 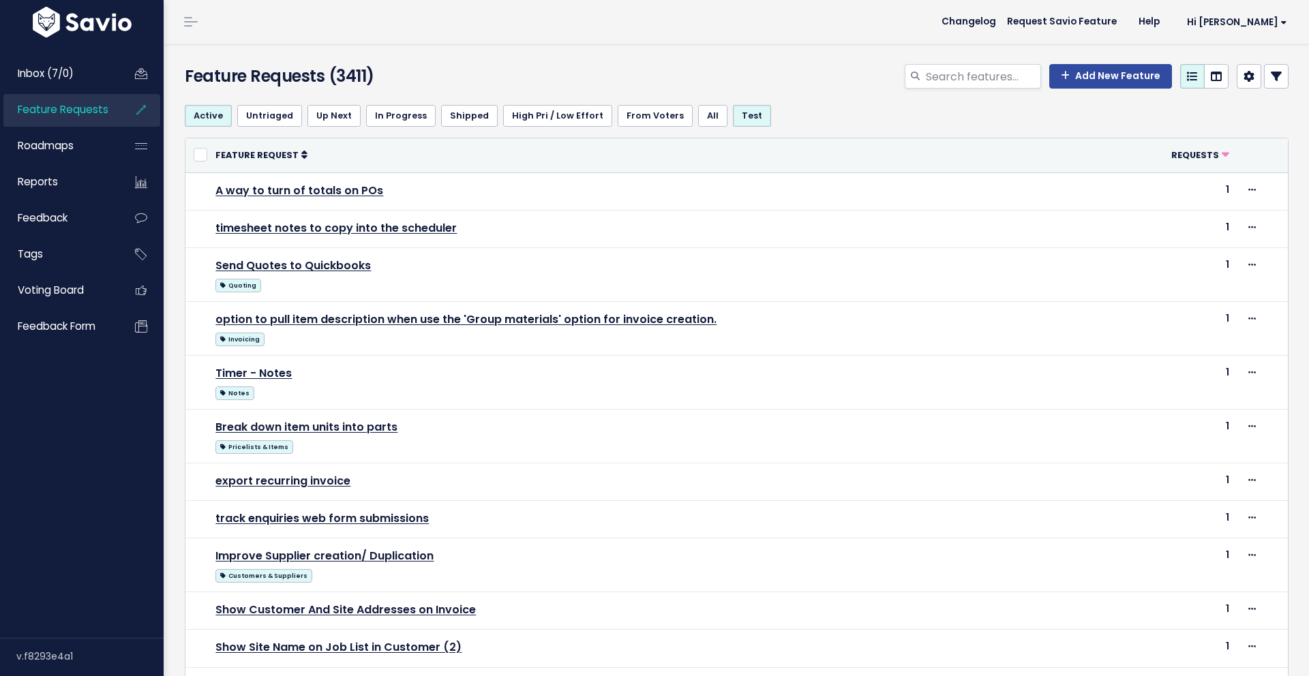 I want to click on a: Invoicing, so click(x=239, y=338).